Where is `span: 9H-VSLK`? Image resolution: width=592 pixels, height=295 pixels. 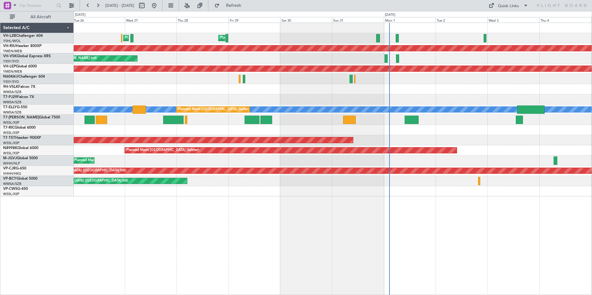
span: 9H-VSLK is located at coordinates (11, 87).